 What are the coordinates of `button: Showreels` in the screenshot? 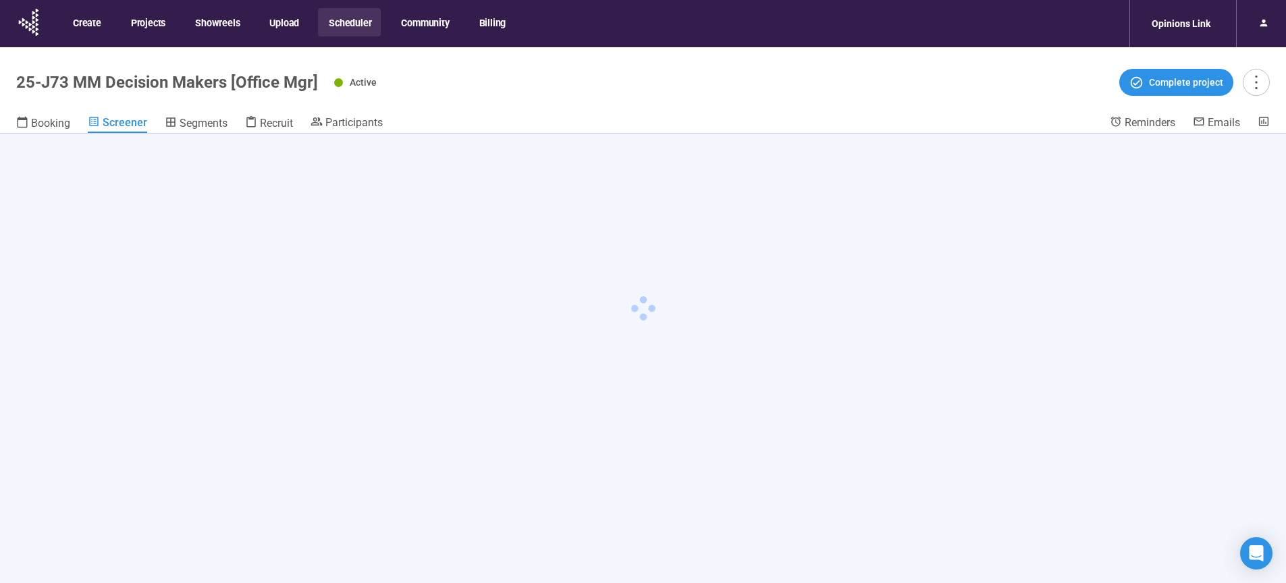 It's located at (217, 22).